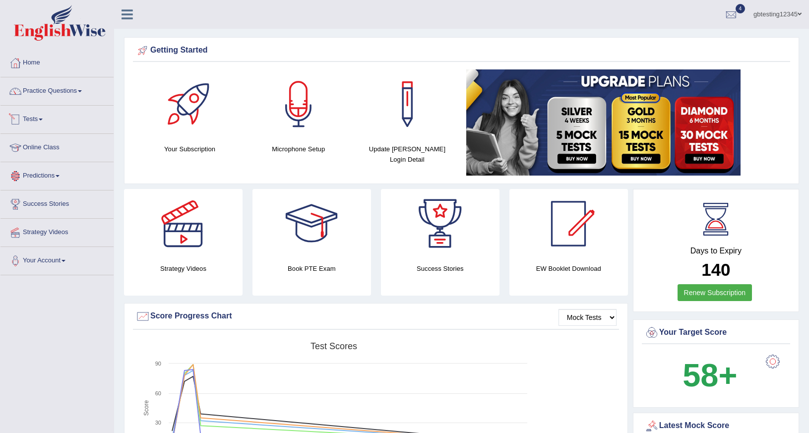  I want to click on a: Home, so click(57, 61).